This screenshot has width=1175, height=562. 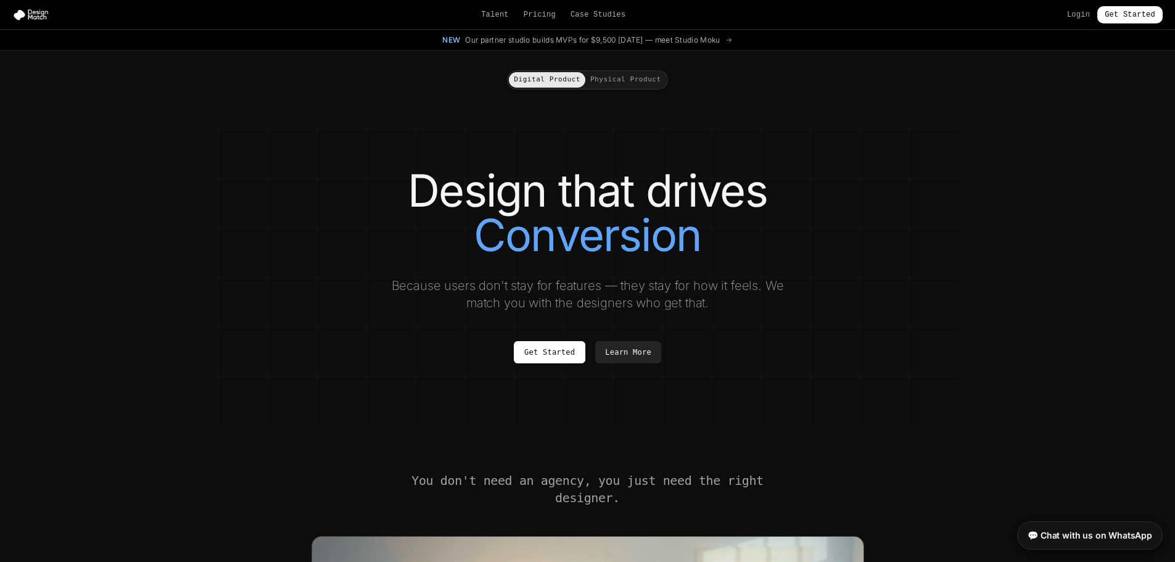 I want to click on h2: You don't need an agency, you just need the right designer., so click(x=588, y=489).